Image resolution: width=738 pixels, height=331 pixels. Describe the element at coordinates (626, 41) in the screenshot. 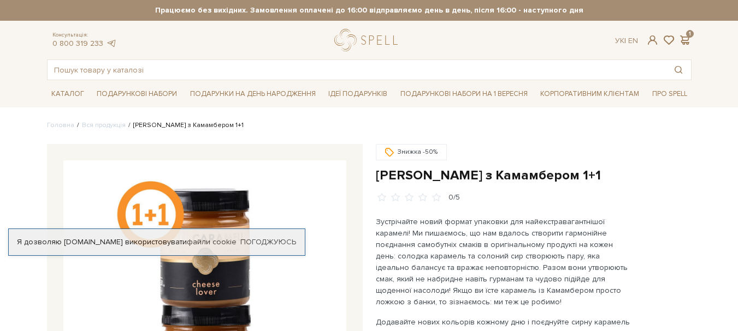

I see `div: Ук` at that location.